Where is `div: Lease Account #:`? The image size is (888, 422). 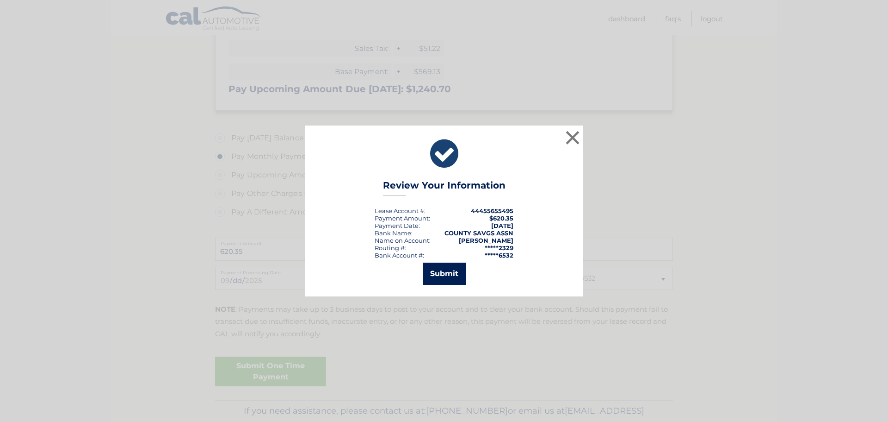 div: Lease Account #: is located at coordinates (400, 211).